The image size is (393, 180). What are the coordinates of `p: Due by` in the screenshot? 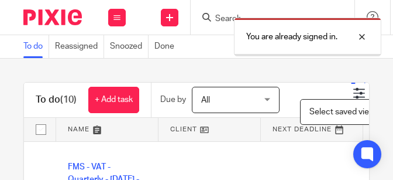 It's located at (173, 99).